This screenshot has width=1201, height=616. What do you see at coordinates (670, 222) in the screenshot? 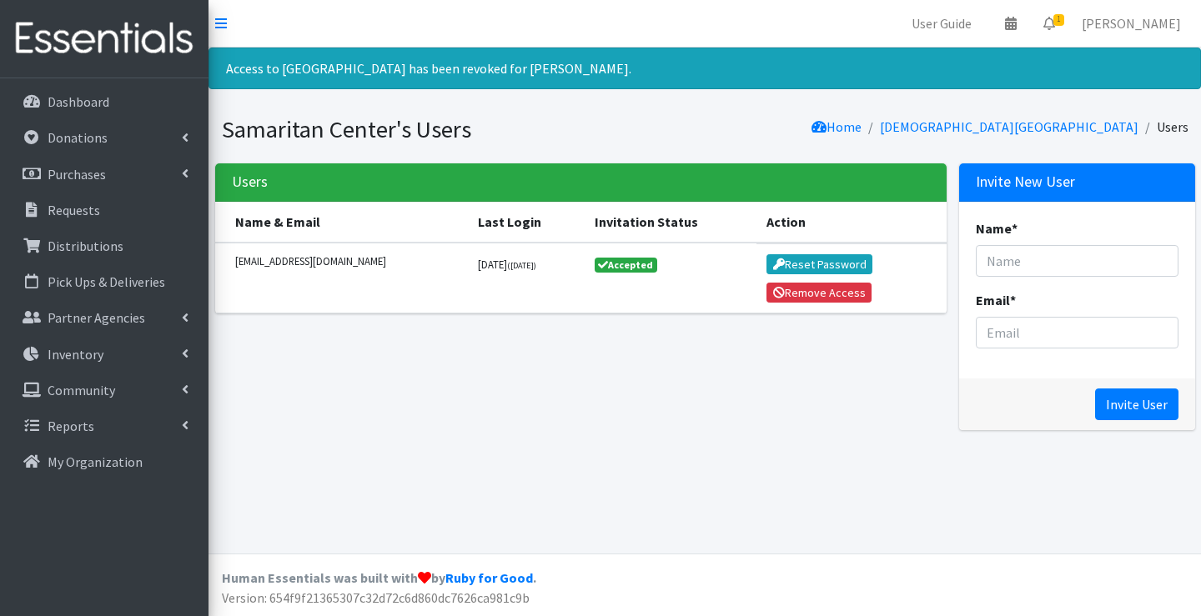
I see `th: Invitation Status` at bounding box center [670, 222].